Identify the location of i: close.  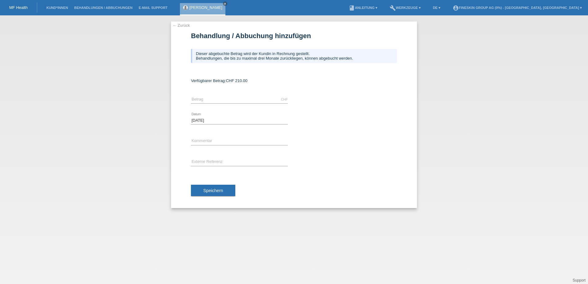
(225, 4).